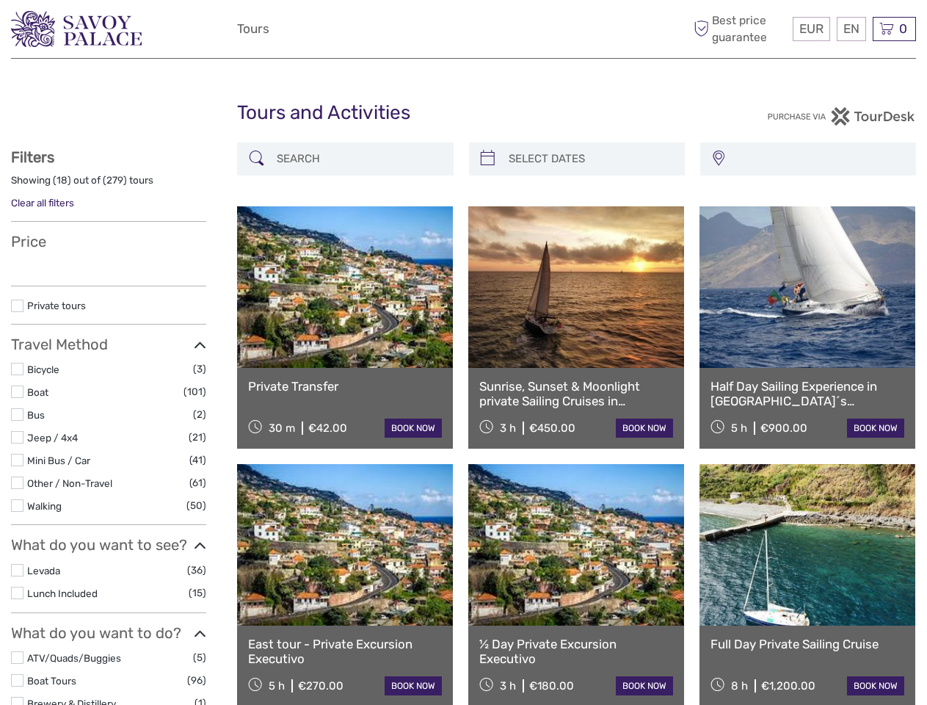  Describe the element at coordinates (195, 391) in the screenshot. I see `span: (101)` at that location.